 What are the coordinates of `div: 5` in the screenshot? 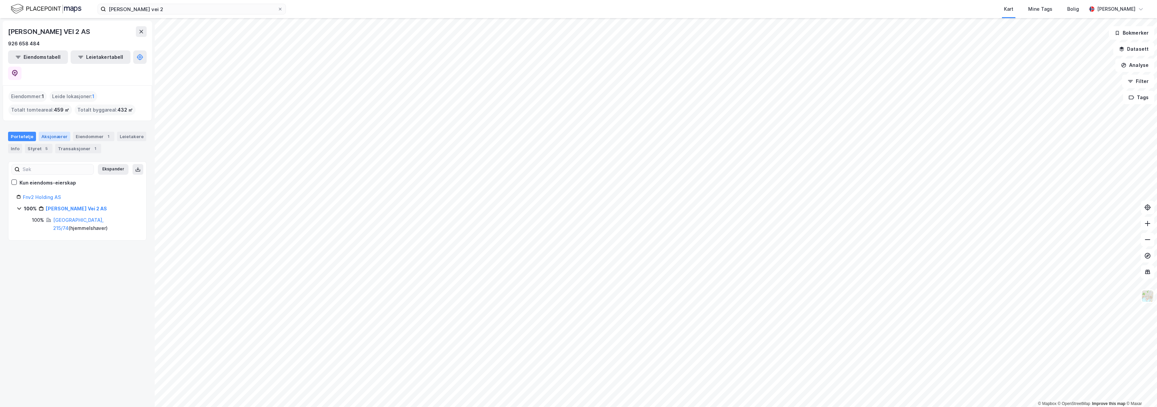 It's located at (46, 149).